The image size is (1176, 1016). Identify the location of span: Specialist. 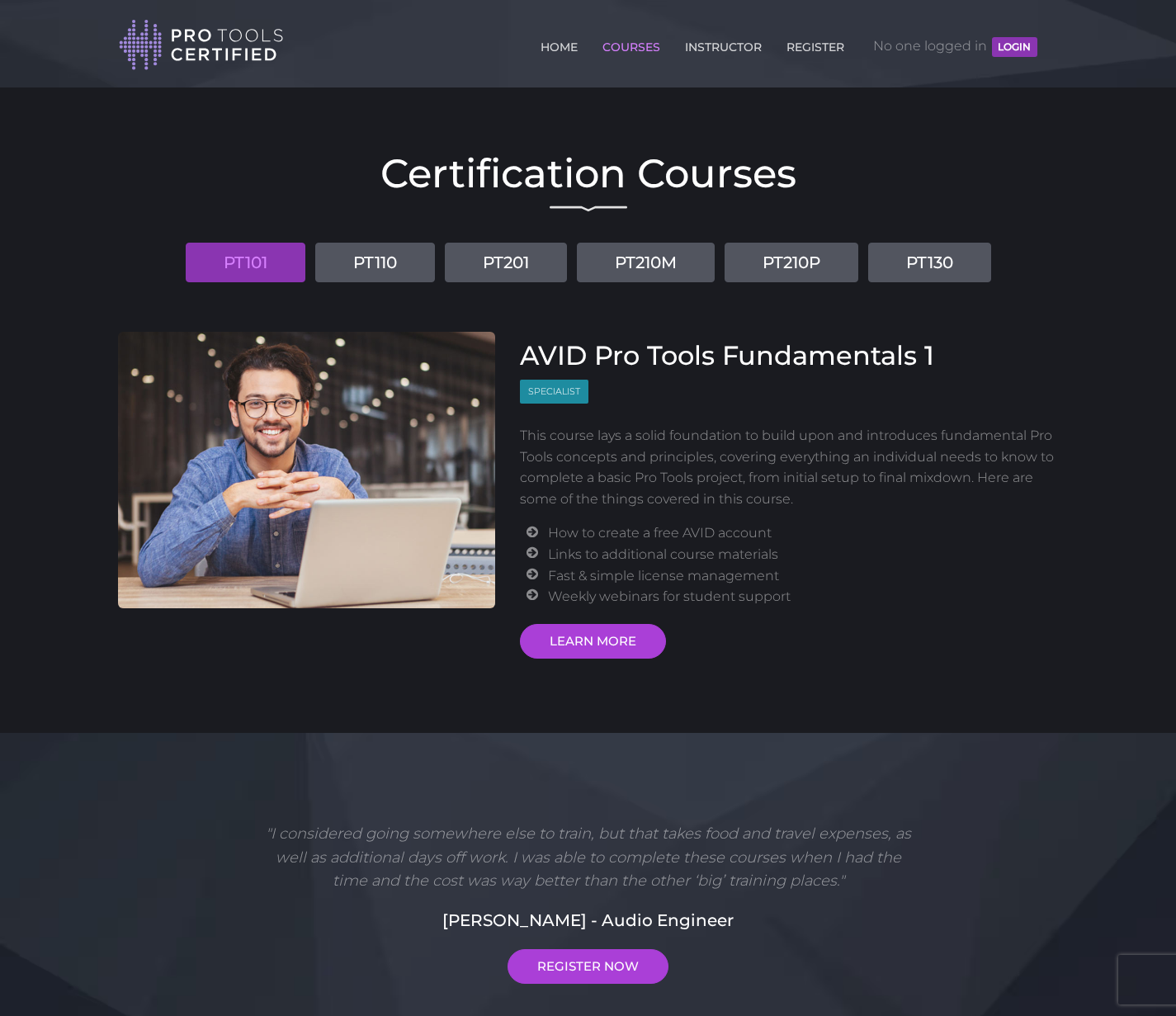
(553, 391).